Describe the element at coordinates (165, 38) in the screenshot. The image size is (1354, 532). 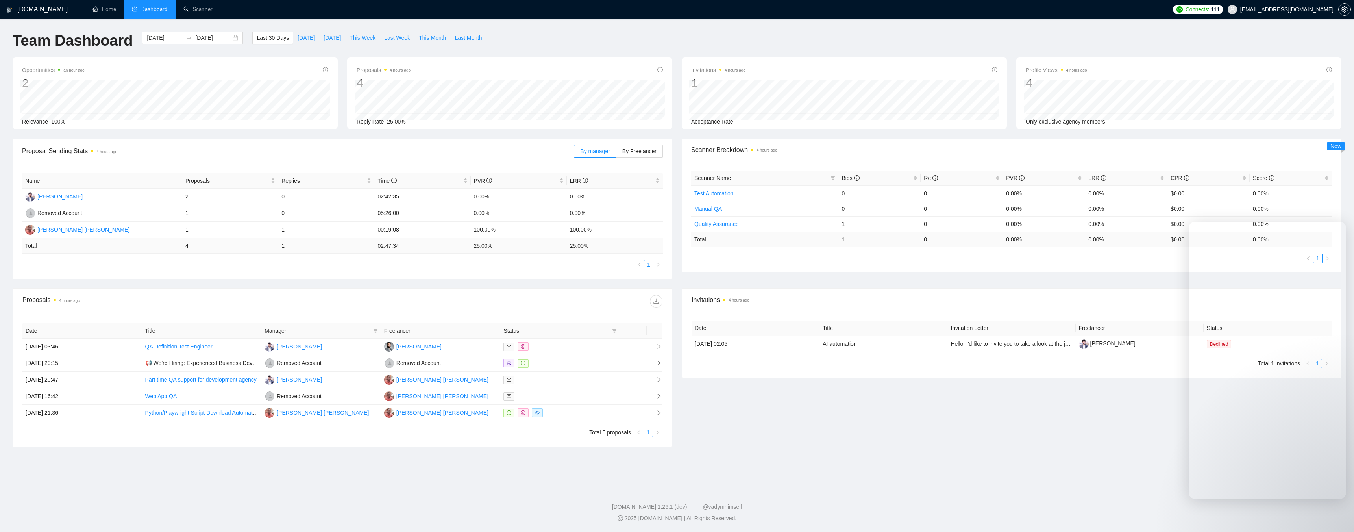
I see `input: Start date` at that location.